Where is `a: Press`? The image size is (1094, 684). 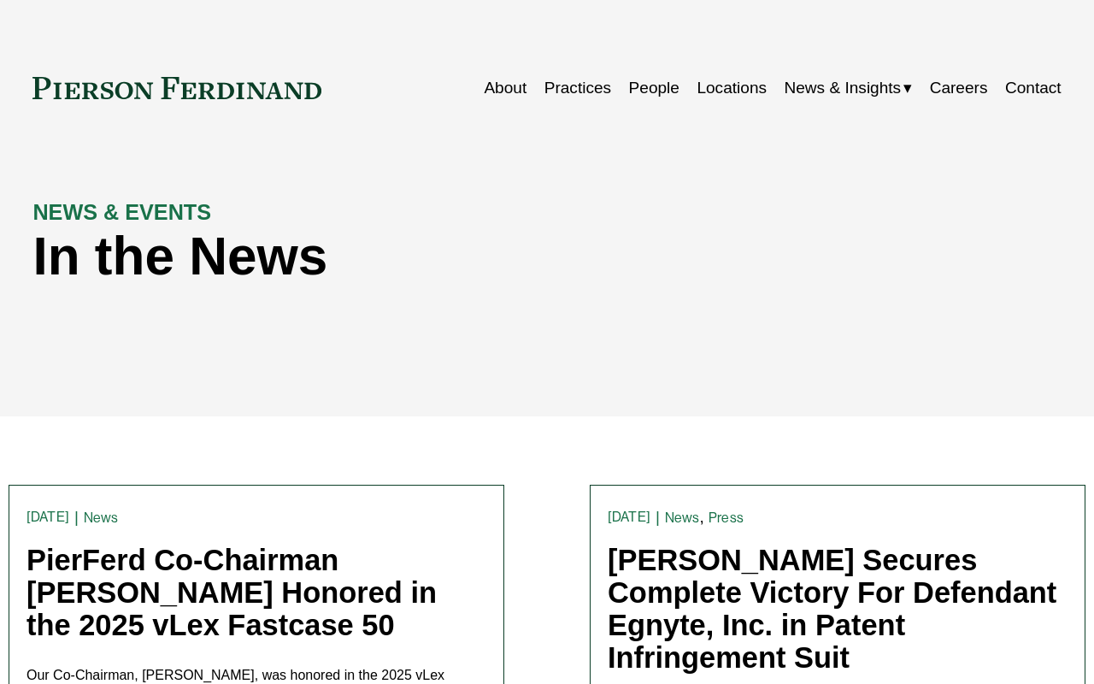 a: Press is located at coordinates (726, 517).